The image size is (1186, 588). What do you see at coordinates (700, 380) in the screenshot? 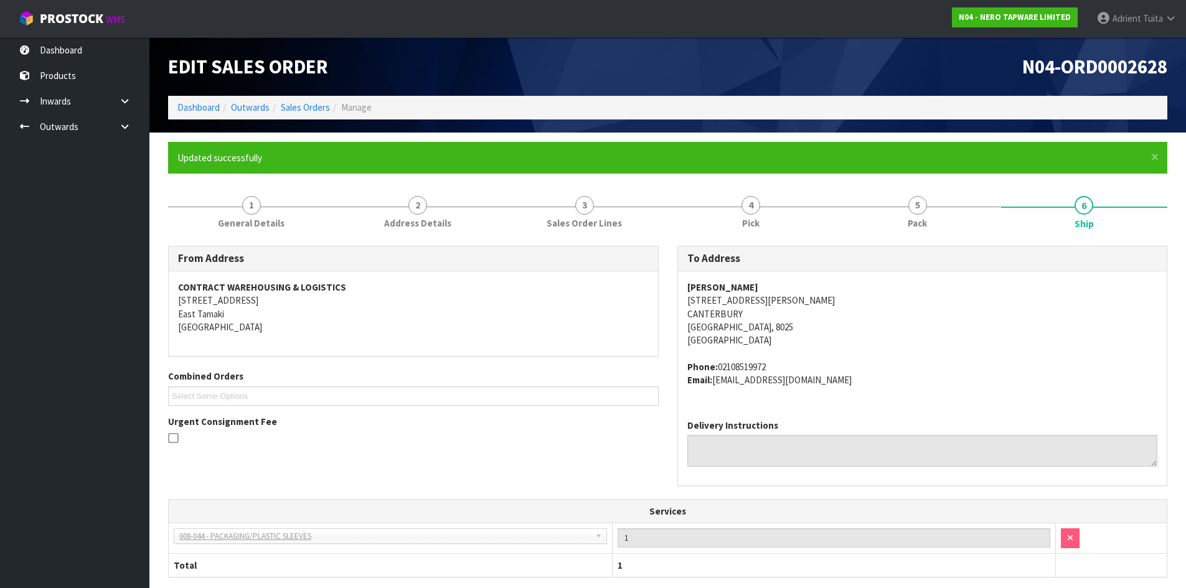
I see `strong: email` at bounding box center [700, 380].